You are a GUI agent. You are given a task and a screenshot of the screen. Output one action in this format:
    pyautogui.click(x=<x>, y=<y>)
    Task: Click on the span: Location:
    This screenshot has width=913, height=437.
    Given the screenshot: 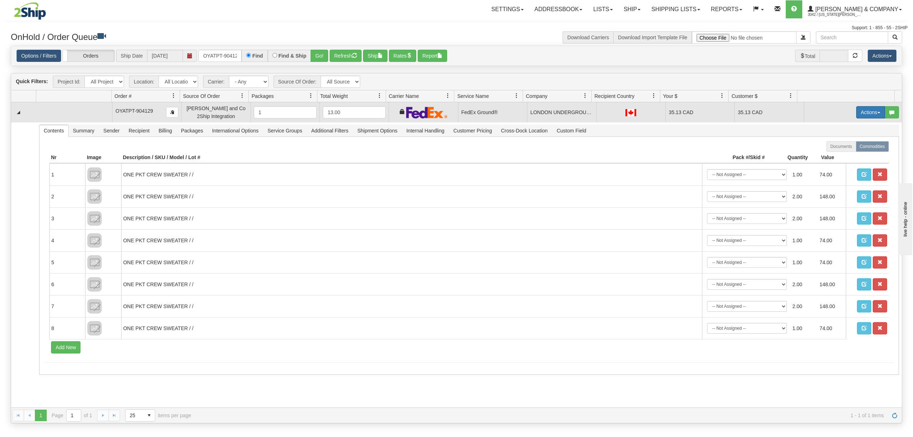 What is the action you would take?
    pyautogui.click(x=144, y=82)
    